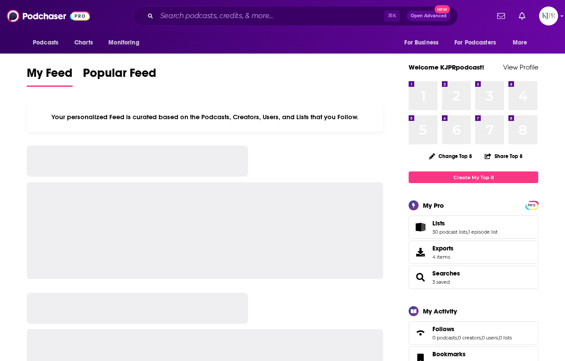 The height and width of the screenshot is (361, 565). Describe the element at coordinates (48, 16) in the screenshot. I see `a: Podchaser - Follow, Share and Rate Podcasts` at that location.